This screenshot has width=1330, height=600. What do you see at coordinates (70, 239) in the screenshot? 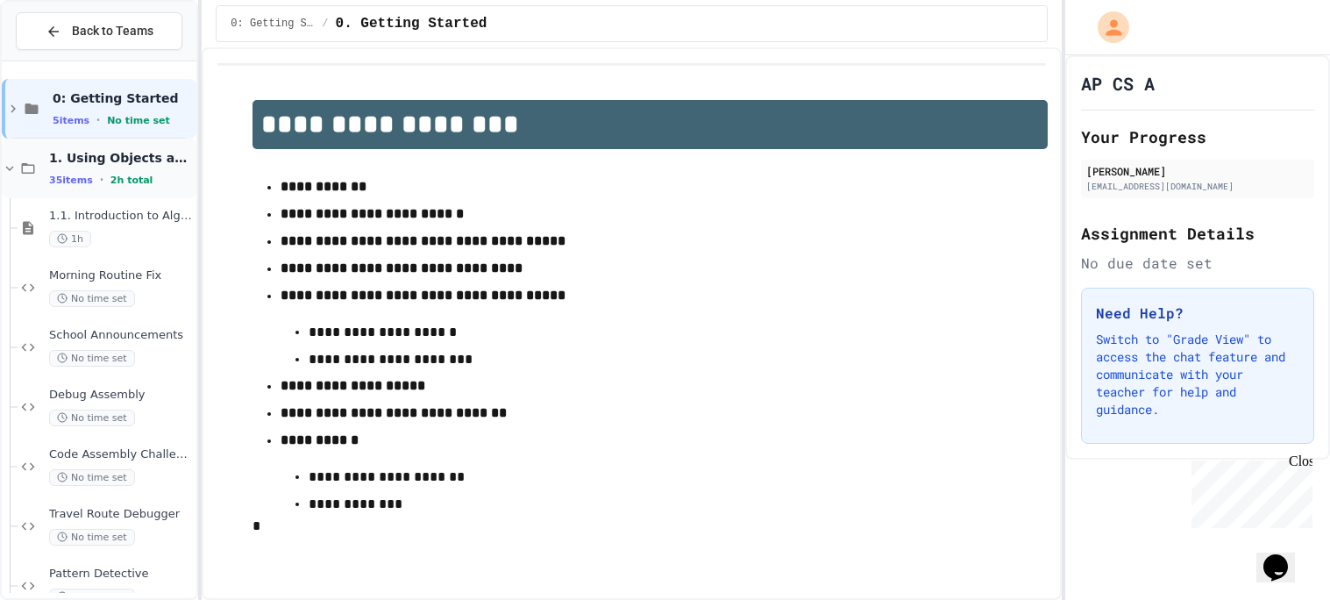
I see `span: 1h` at bounding box center [70, 239].